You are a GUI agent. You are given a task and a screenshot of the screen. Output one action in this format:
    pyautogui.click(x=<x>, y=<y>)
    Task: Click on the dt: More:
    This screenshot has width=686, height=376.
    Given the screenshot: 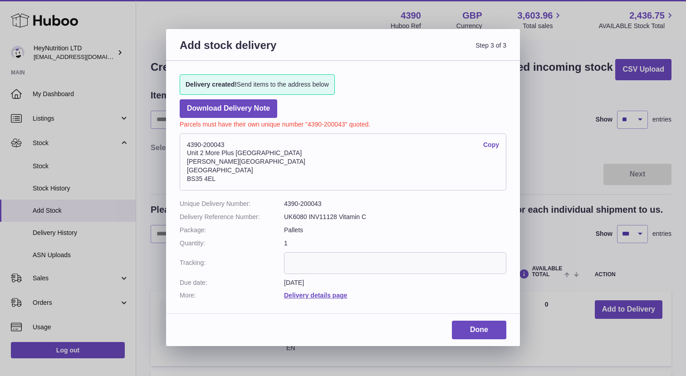 What is the action you would take?
    pyautogui.click(x=232, y=295)
    